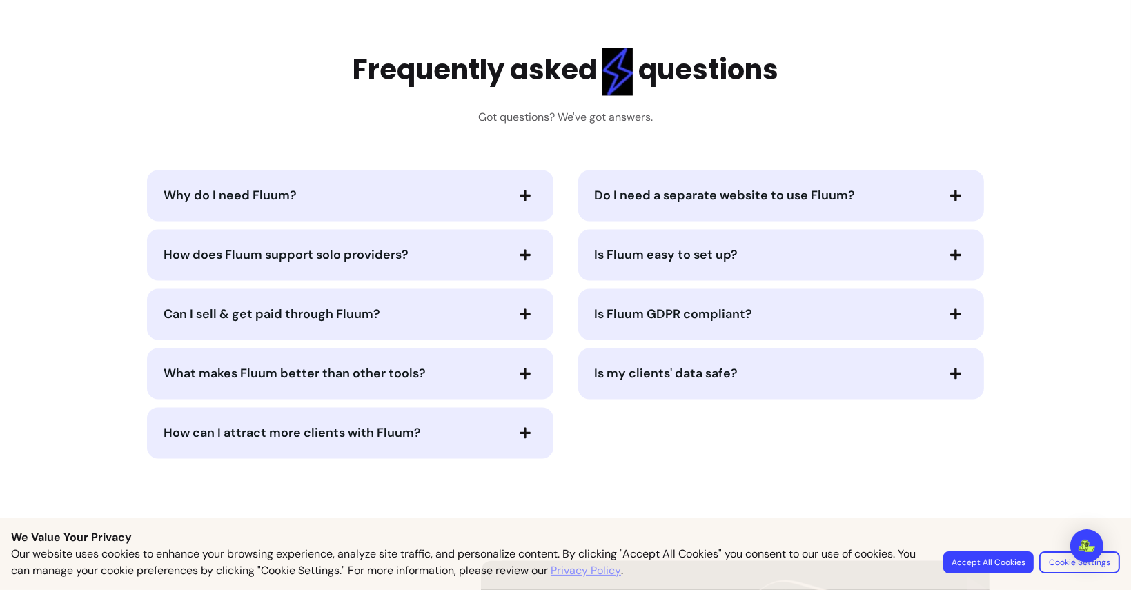 The image size is (1131, 590). What do you see at coordinates (1086, 546) in the screenshot?
I see `div: Open Intercom Messenger` at bounding box center [1086, 546].